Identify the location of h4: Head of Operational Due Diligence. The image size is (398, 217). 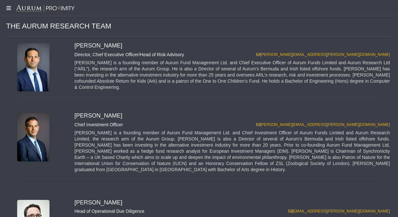
(232, 212).